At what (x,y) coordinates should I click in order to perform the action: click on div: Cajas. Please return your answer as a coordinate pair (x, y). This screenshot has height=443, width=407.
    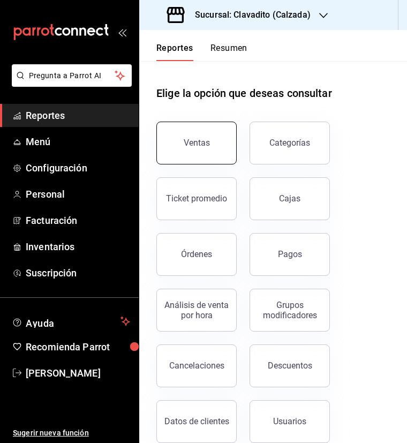
    Looking at the image, I should click on (290, 198).